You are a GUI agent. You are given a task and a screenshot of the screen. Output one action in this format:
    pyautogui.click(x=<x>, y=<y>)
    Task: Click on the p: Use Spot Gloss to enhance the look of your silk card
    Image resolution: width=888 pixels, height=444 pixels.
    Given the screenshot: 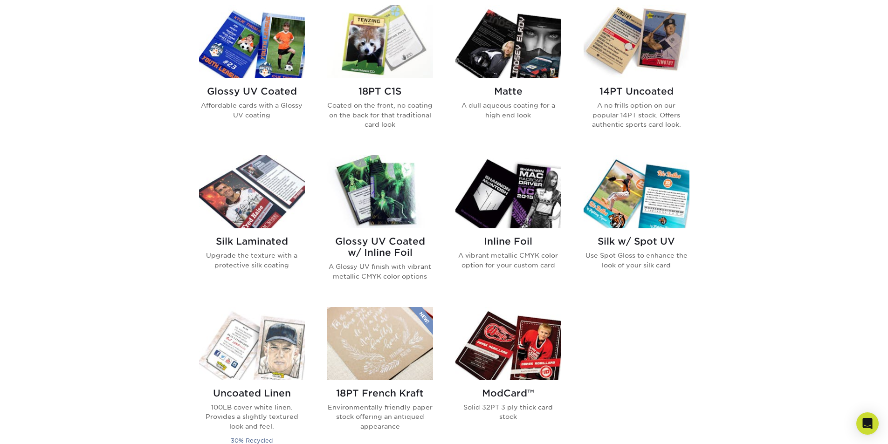 What is the action you would take?
    pyautogui.click(x=636, y=260)
    